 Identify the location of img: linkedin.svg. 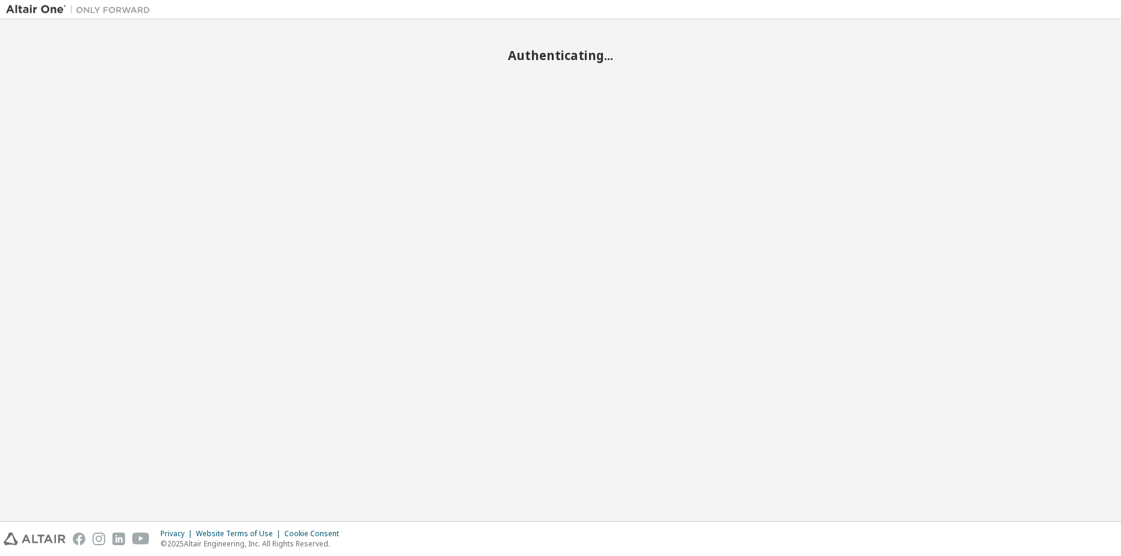
(118, 539).